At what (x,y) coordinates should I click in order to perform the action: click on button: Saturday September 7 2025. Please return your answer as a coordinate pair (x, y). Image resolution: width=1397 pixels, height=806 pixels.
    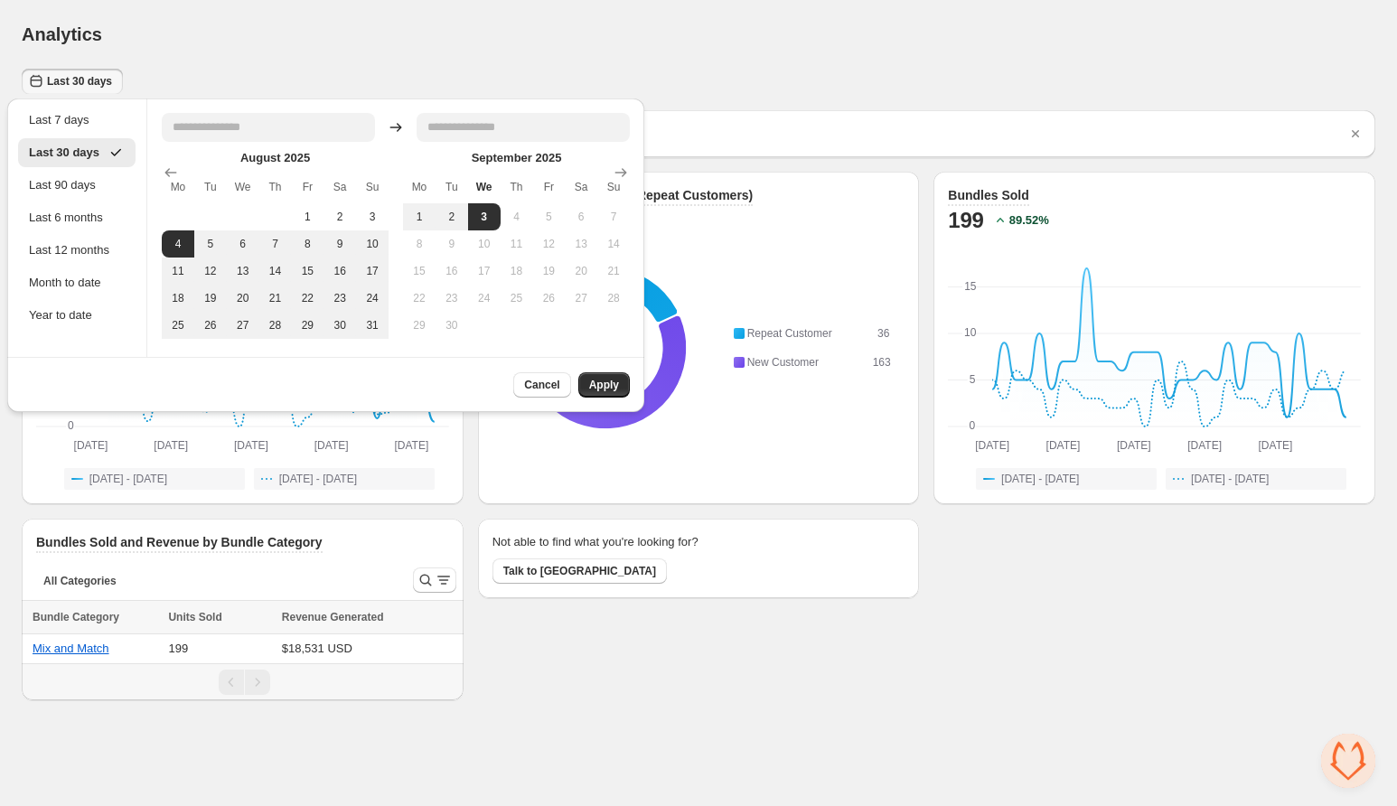
    Looking at the image, I should click on (614, 217).